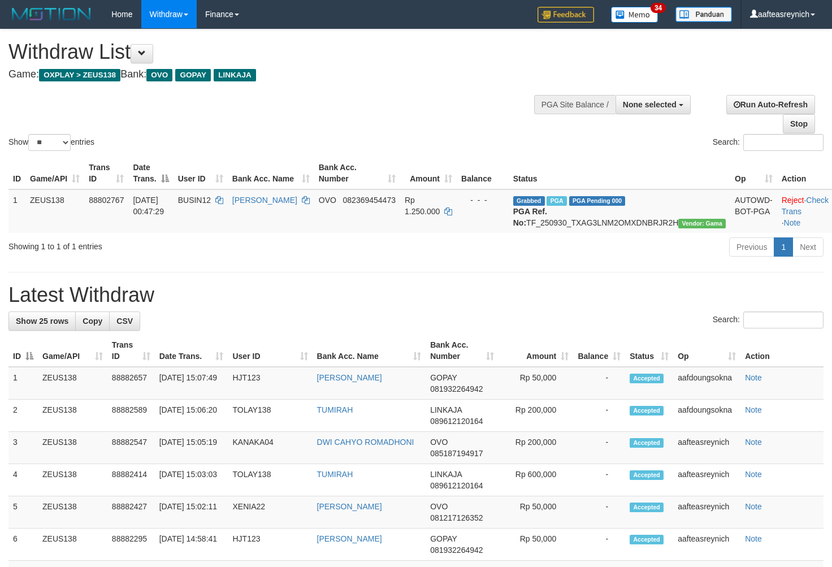  I want to click on th: Date Trans.: activate to sort column descending, so click(150, 173).